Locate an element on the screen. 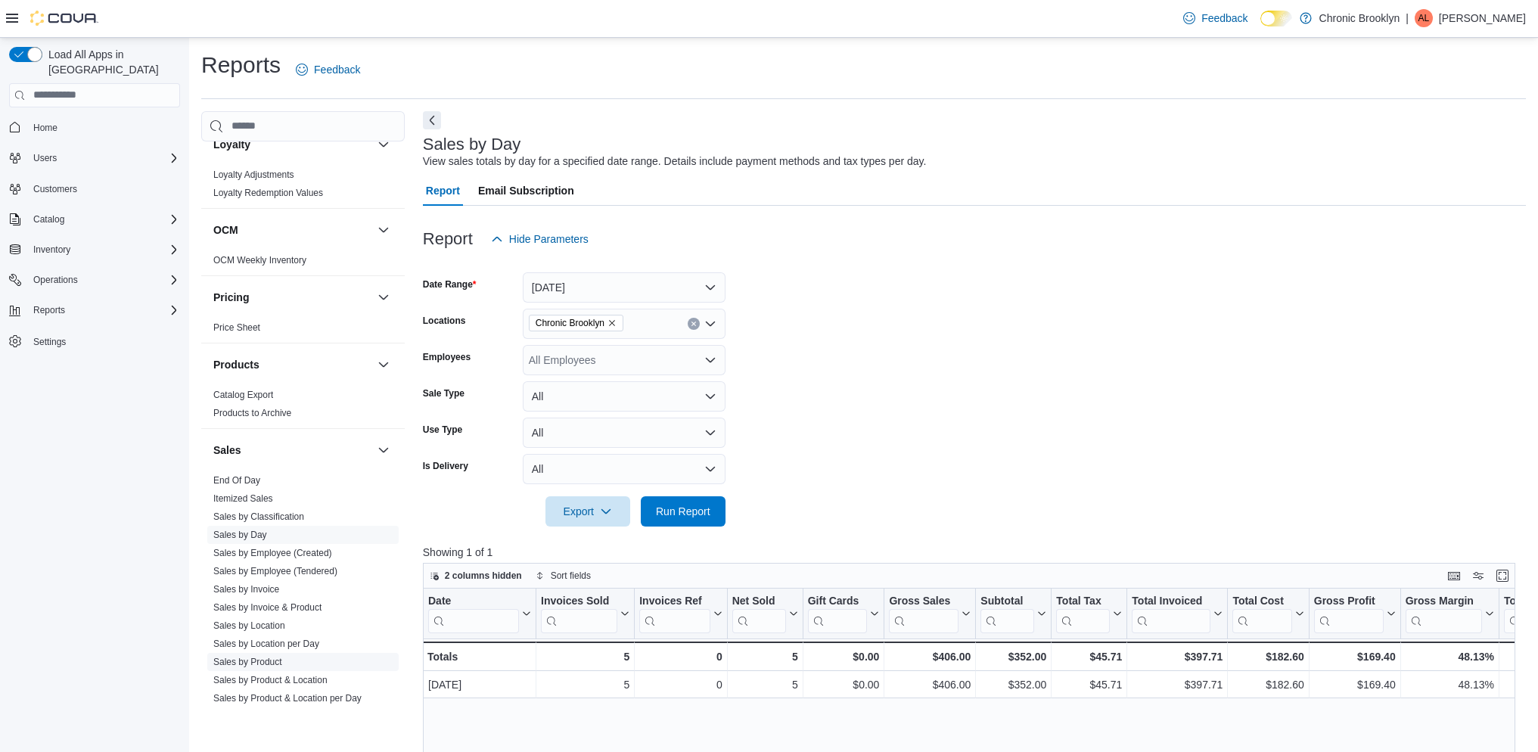 This screenshot has width=1538, height=752. span: Catalog Export is located at coordinates (243, 395).